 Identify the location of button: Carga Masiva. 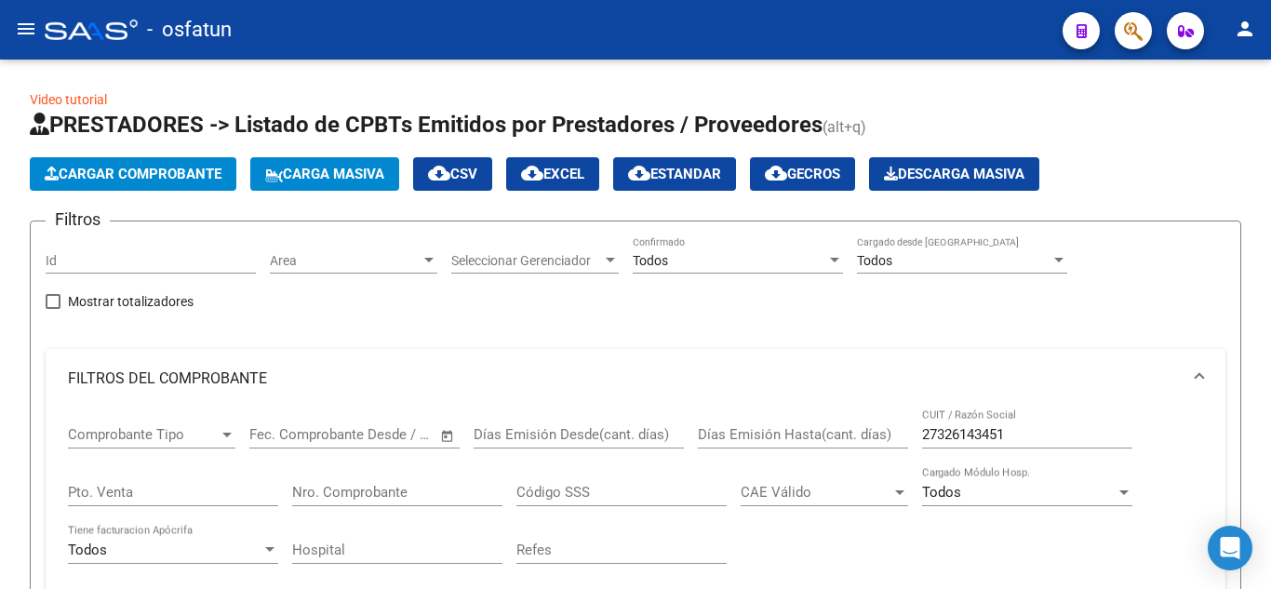
(325, 174).